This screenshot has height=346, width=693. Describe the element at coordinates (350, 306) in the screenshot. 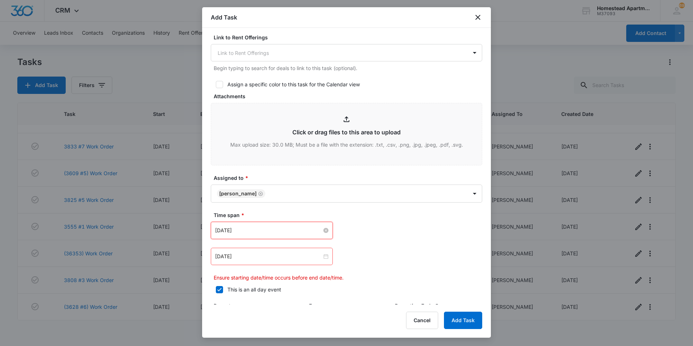

I see `label: Frequency` at that location.